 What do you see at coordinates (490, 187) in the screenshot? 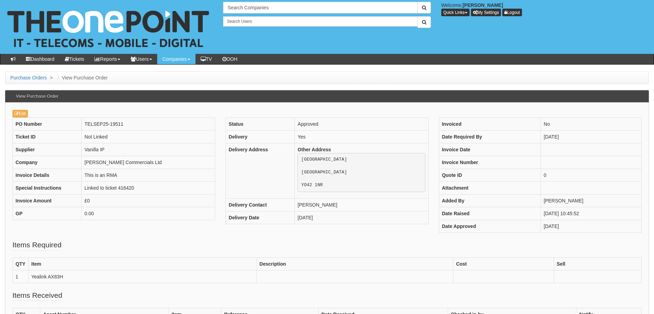
I see `th: Attachment` at bounding box center [490, 187].